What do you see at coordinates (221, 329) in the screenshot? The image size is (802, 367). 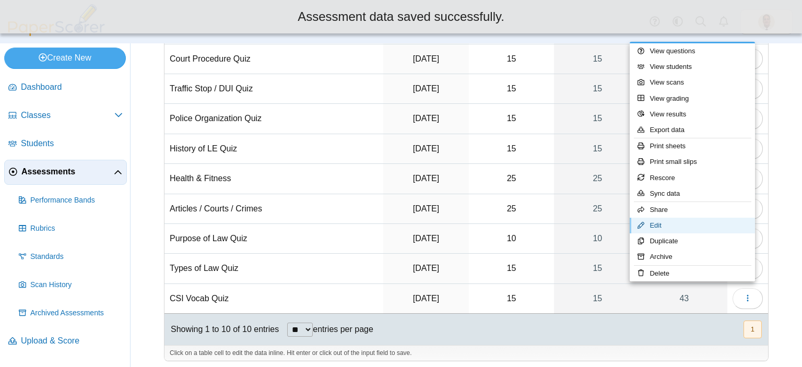 I see `div: Showing 1 to 10 of 10 entries` at bounding box center [221, 329].